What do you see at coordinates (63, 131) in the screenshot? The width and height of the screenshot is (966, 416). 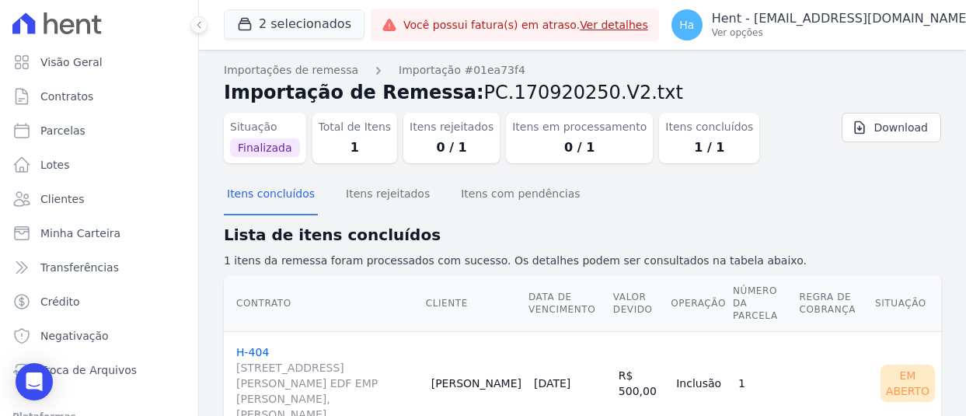 I see `span: Parcelas` at bounding box center [63, 131].